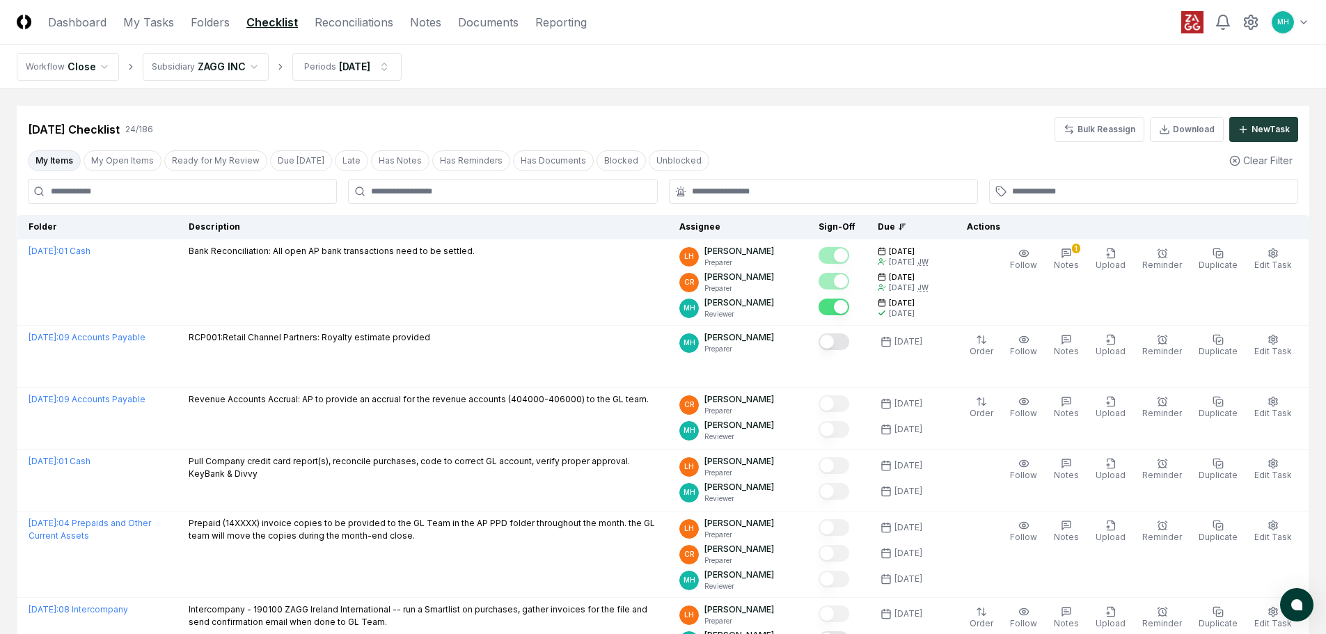 This screenshot has height=634, width=1326. Describe the element at coordinates (173, 67) in the screenshot. I see `div: Subsidiary` at that location.